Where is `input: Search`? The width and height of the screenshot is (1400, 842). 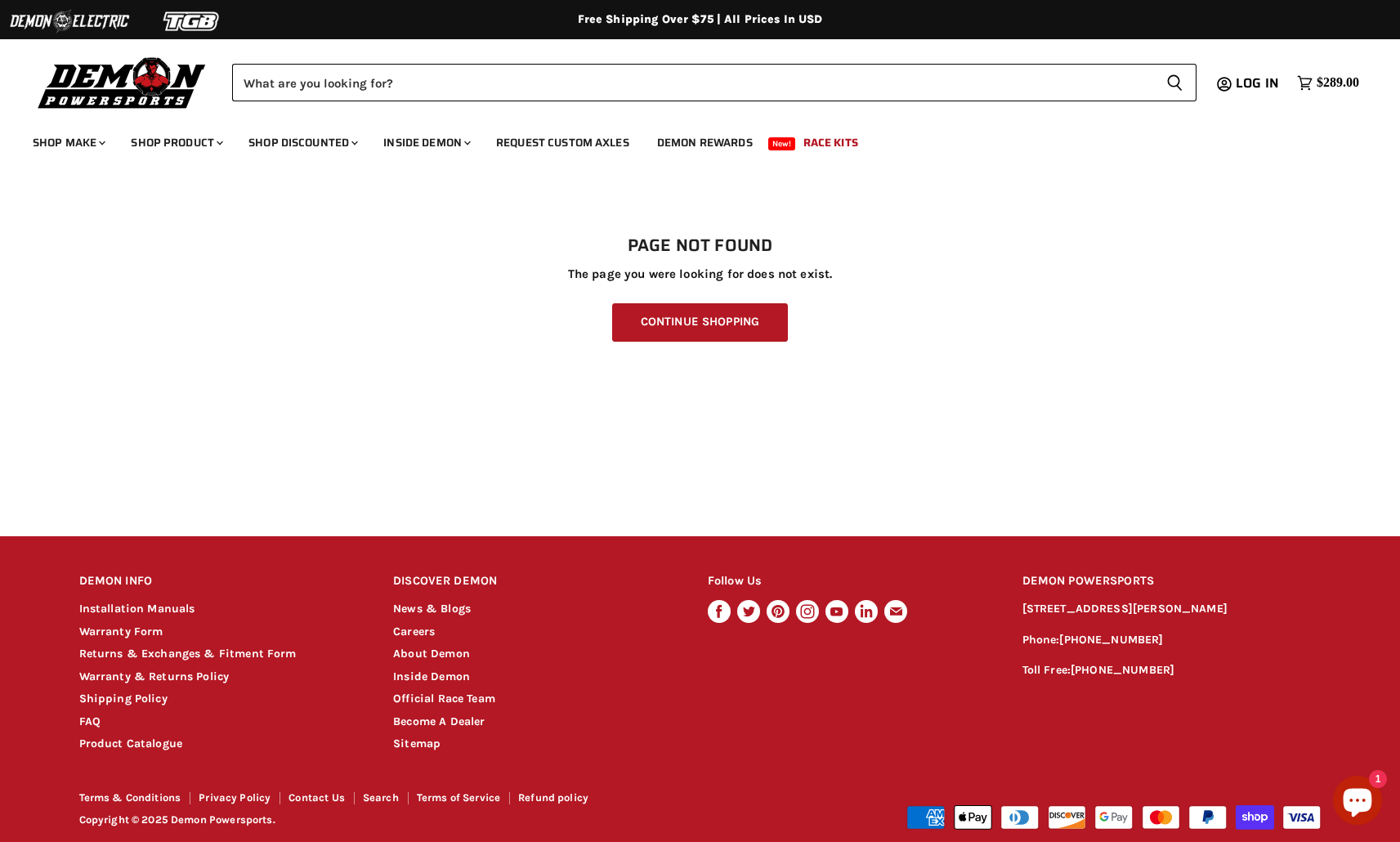 input: Search is located at coordinates (692, 83).